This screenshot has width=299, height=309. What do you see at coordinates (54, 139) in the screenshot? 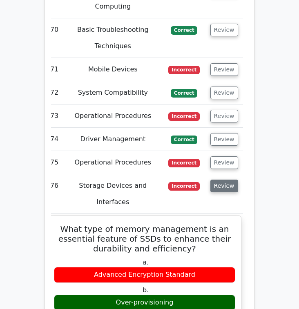
I see `td: 74` at bounding box center [54, 139].